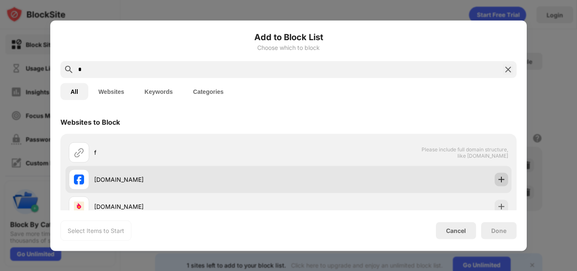  I want to click on img: url.svg, so click(79, 152).